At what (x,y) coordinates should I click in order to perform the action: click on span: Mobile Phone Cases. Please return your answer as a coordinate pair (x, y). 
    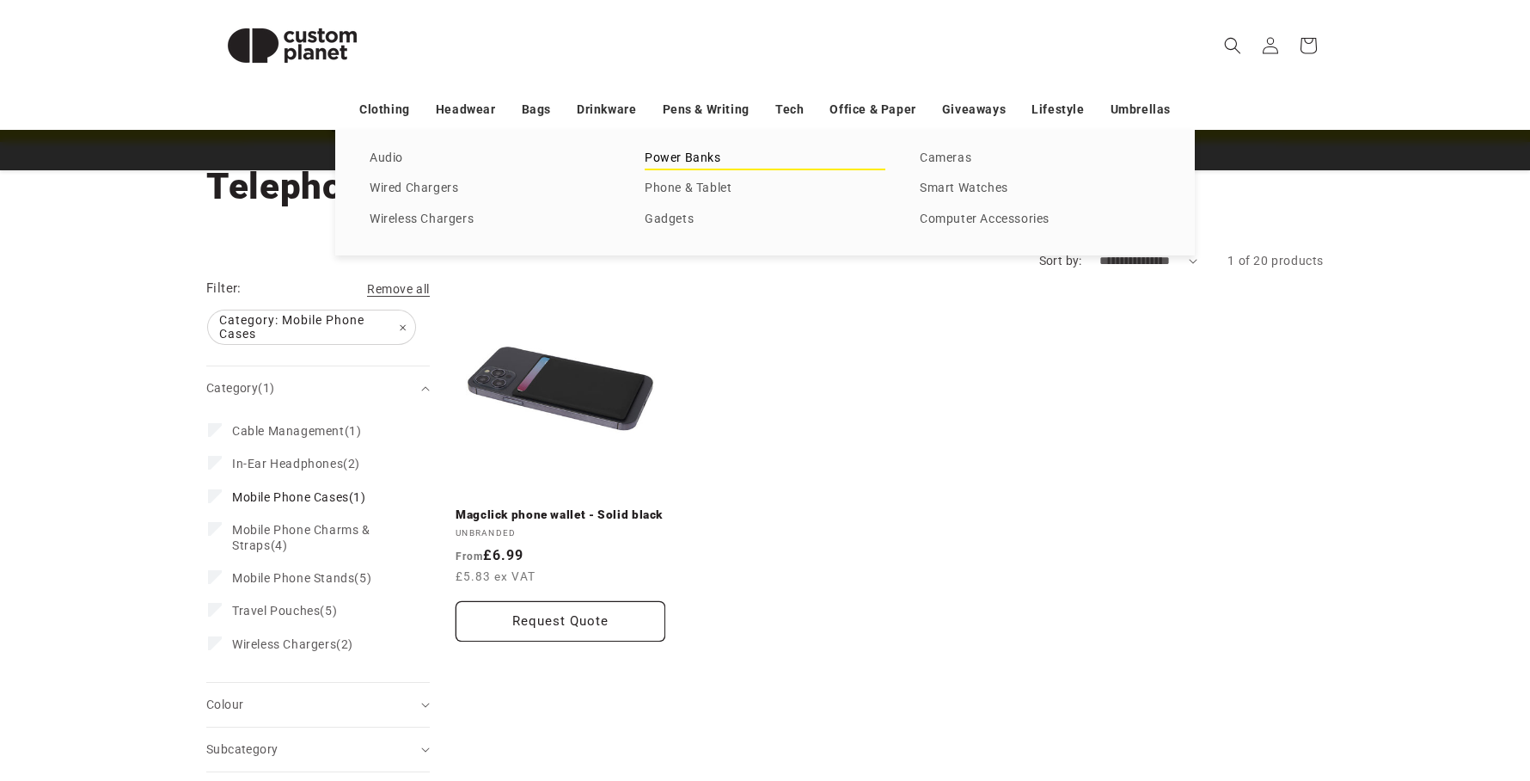
    Looking at the image, I should click on (291, 497).